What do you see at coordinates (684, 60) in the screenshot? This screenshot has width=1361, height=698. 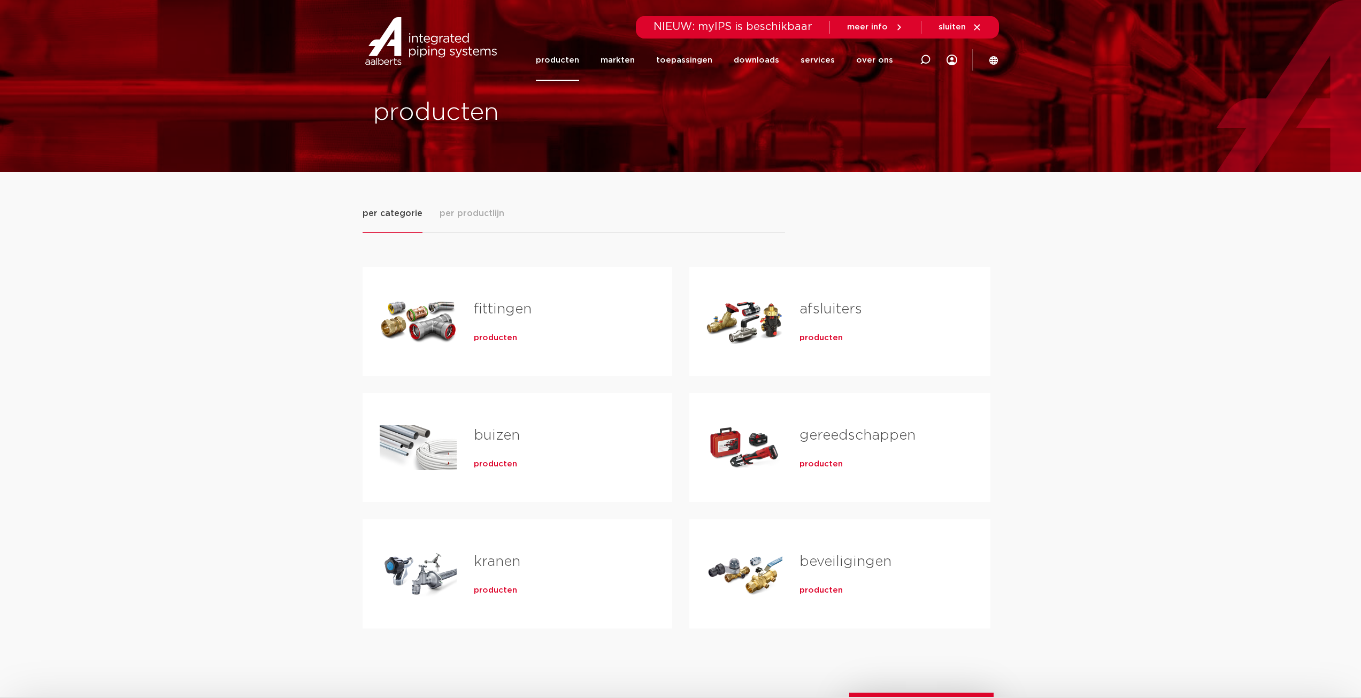 I see `a: toepassingen` at bounding box center [684, 60].